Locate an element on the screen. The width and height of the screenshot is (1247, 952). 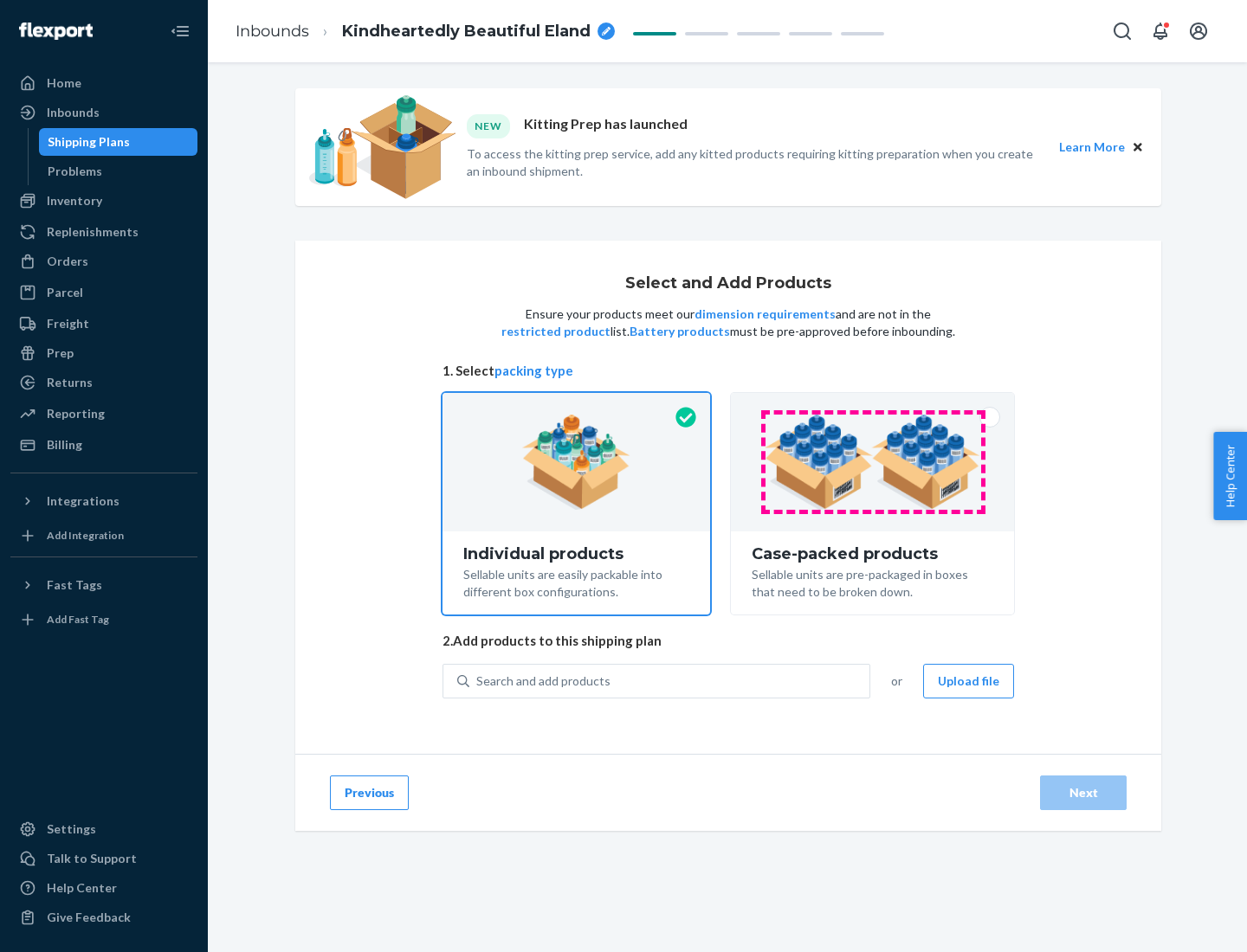
div: Add Integration is located at coordinates (85, 535).